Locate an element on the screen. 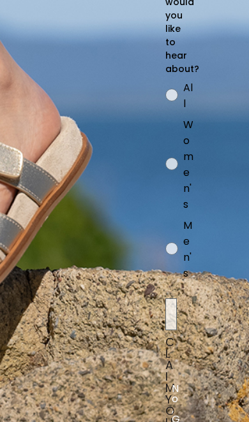 This screenshot has width=249, height=422. input: Email Address is located at coordinates (171, 314).